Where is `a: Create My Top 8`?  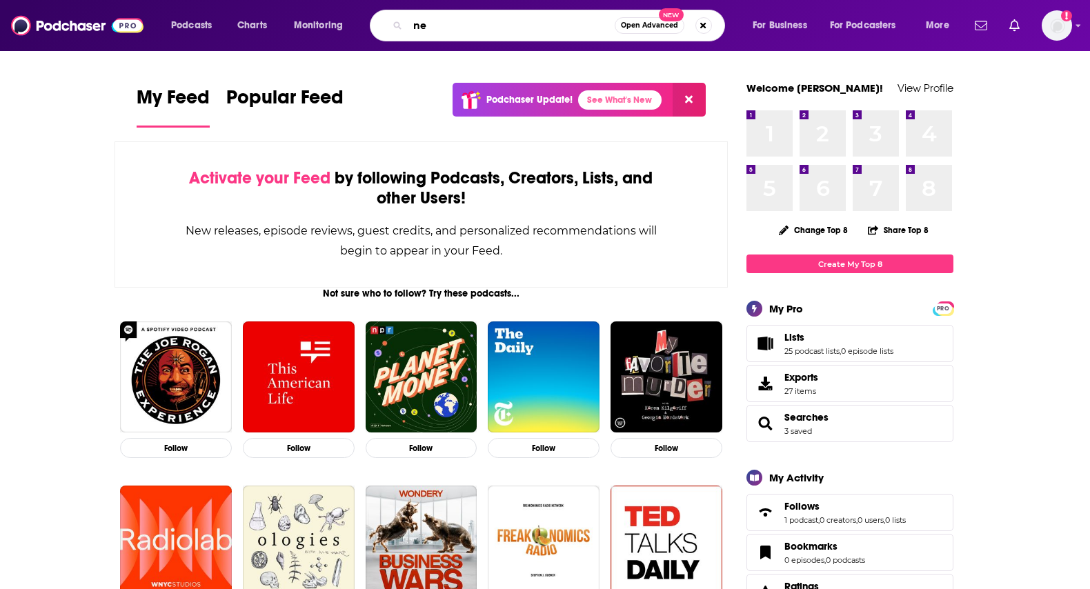 a: Create My Top 8 is located at coordinates (850, 264).